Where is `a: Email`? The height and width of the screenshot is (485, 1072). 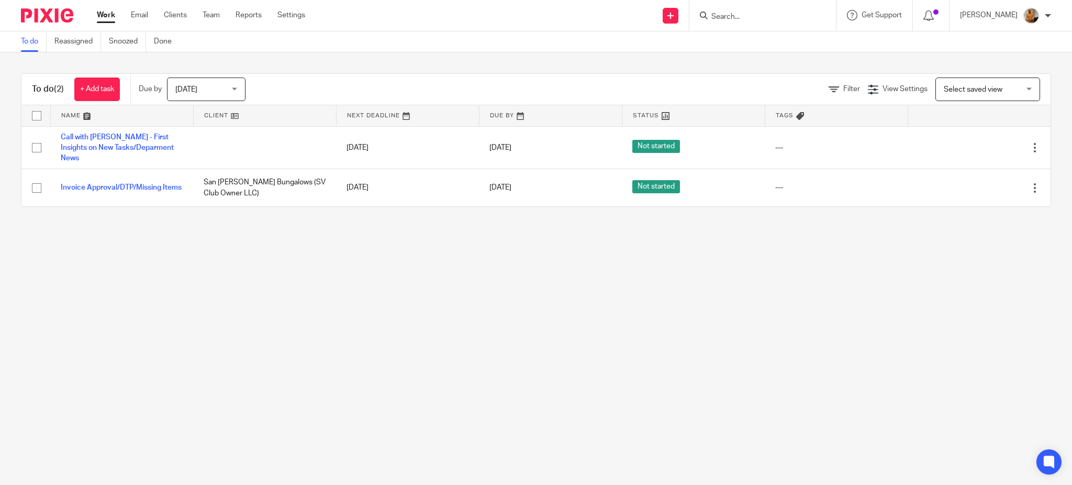 a: Email is located at coordinates (139, 15).